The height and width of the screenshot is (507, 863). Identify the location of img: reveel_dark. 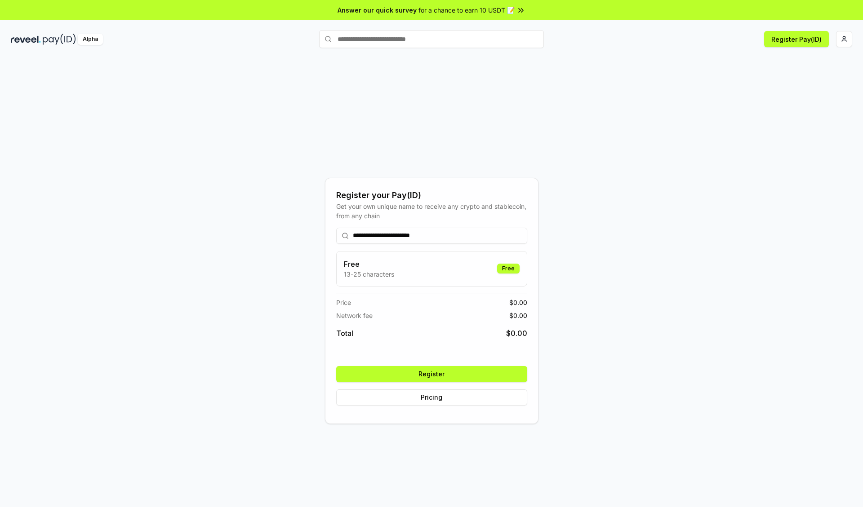
(26, 39).